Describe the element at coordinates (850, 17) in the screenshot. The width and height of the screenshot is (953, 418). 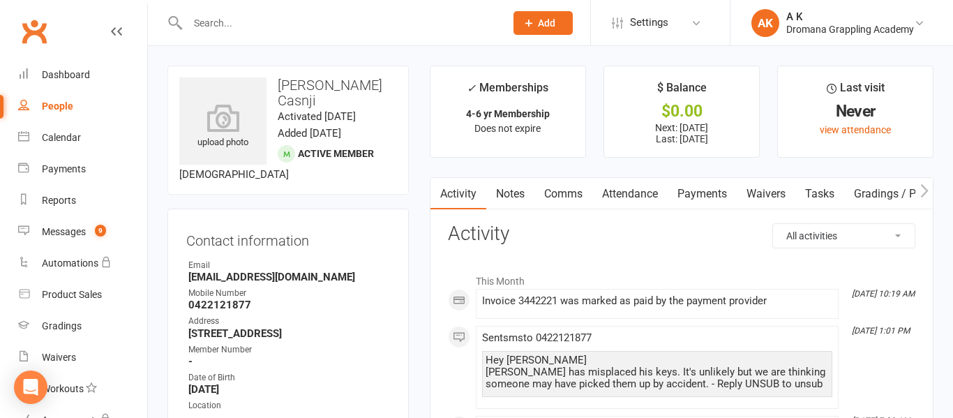
I see `div: A K` at that location.